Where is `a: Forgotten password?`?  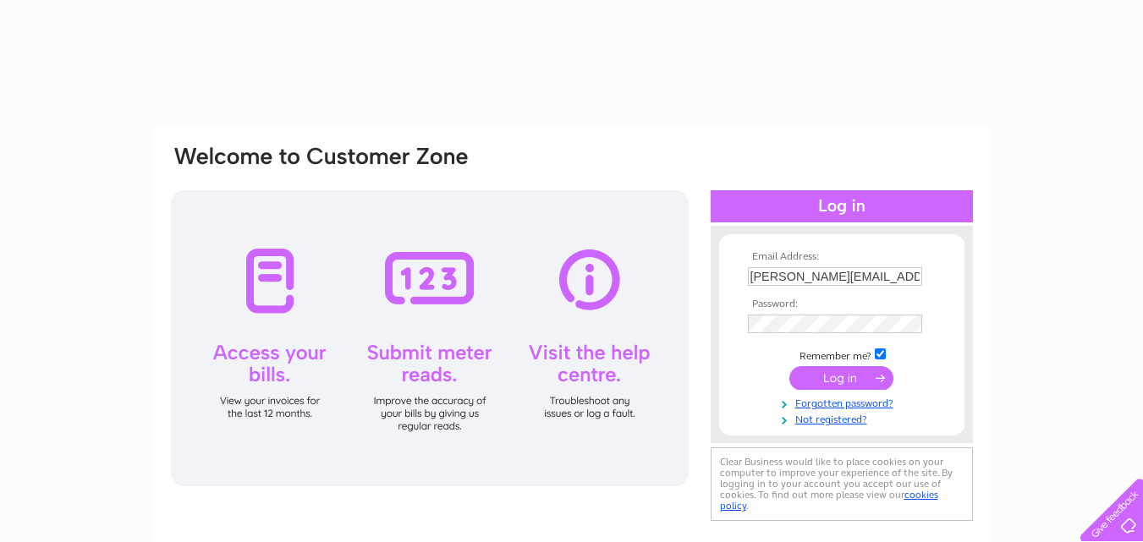 a: Forgotten password? is located at coordinates (843, 402).